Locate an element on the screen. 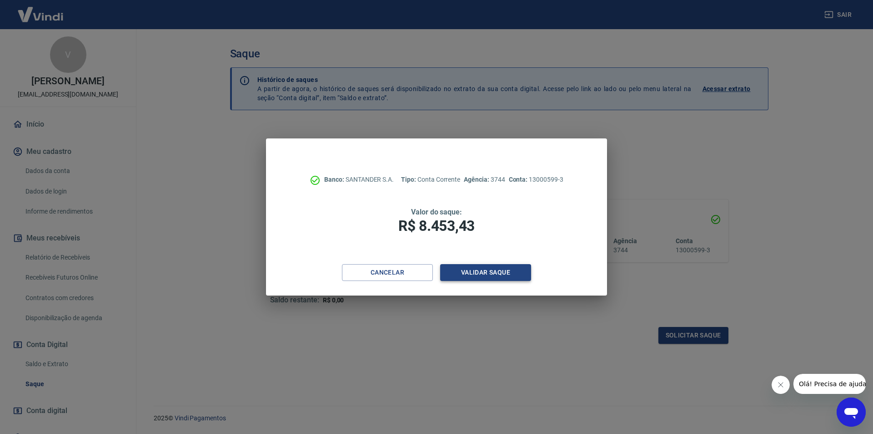  span: Agência: is located at coordinates (477, 179).